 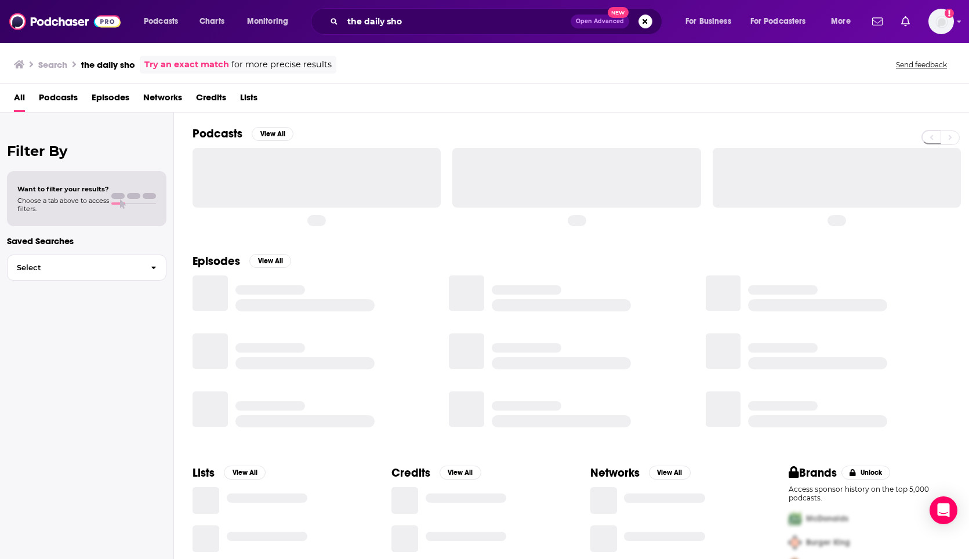 What do you see at coordinates (216, 261) in the screenshot?
I see `h2: Episodes` at bounding box center [216, 261].